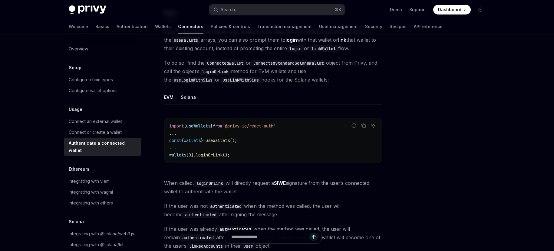  I want to click on span: To do so, find the or object from Privy, and call the object’s method for EVM wallets and use the..., so click(273, 71).